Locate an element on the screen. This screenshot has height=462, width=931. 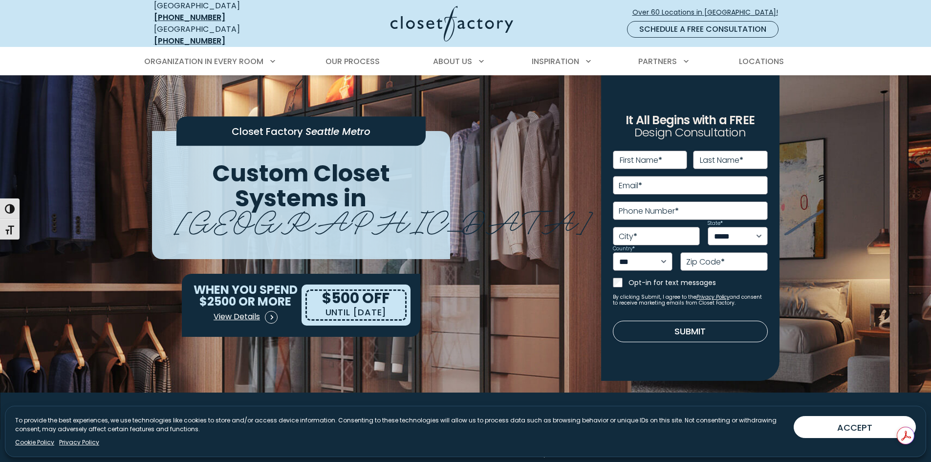
span: $500 OFF is located at coordinates (356, 298).